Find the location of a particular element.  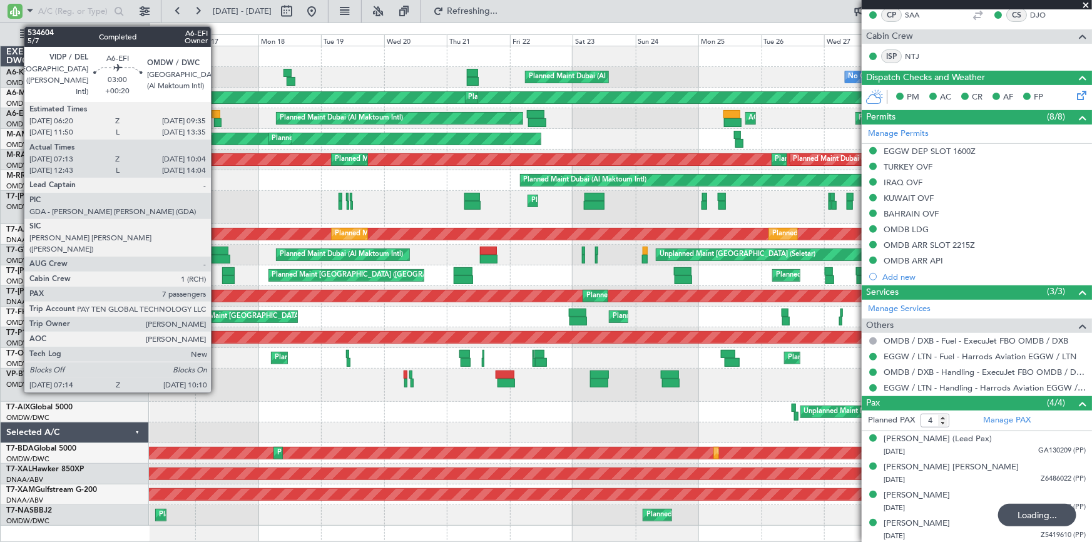

span: Others is located at coordinates (879, 325).